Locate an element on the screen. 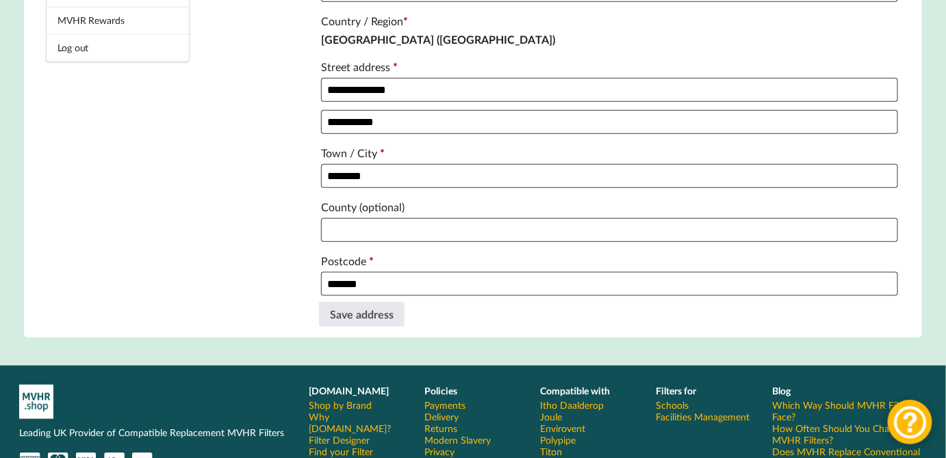  a: Payments is located at coordinates (445, 405).